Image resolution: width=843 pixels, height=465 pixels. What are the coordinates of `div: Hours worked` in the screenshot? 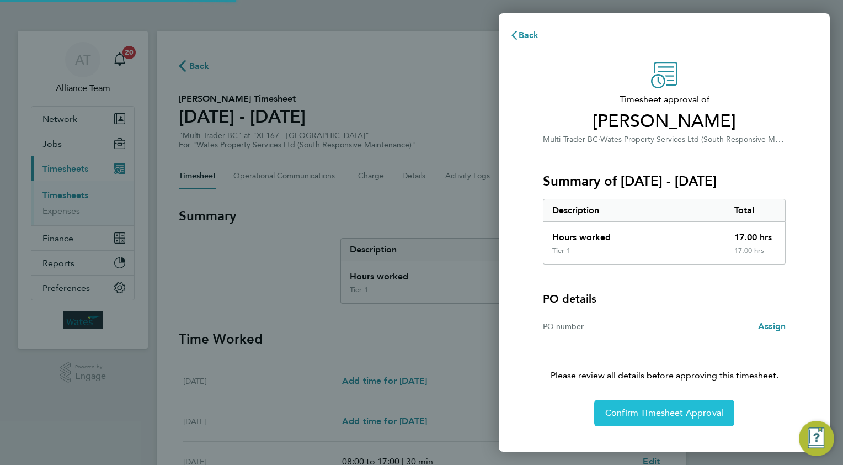 It's located at (634, 234).